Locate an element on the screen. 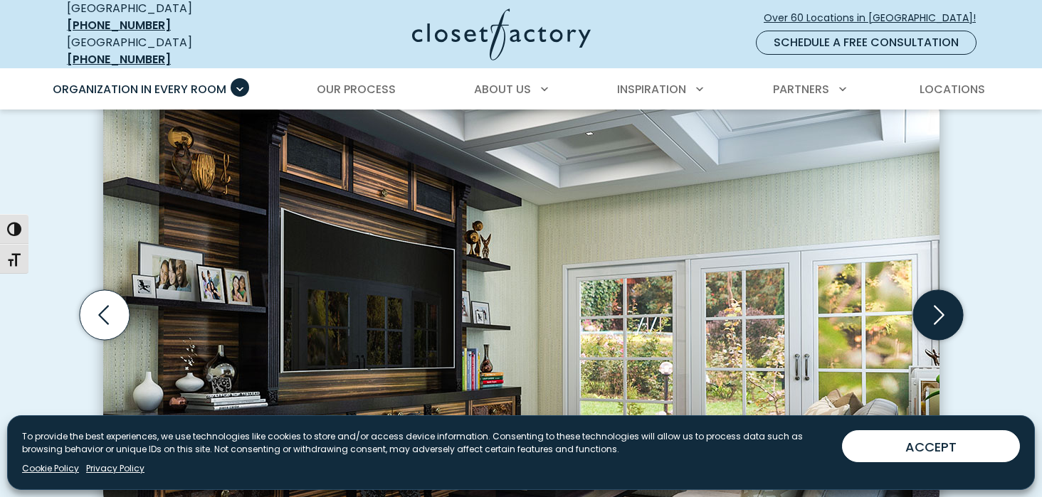 This screenshot has height=497, width=1042. span: Inspiration is located at coordinates (651, 89).